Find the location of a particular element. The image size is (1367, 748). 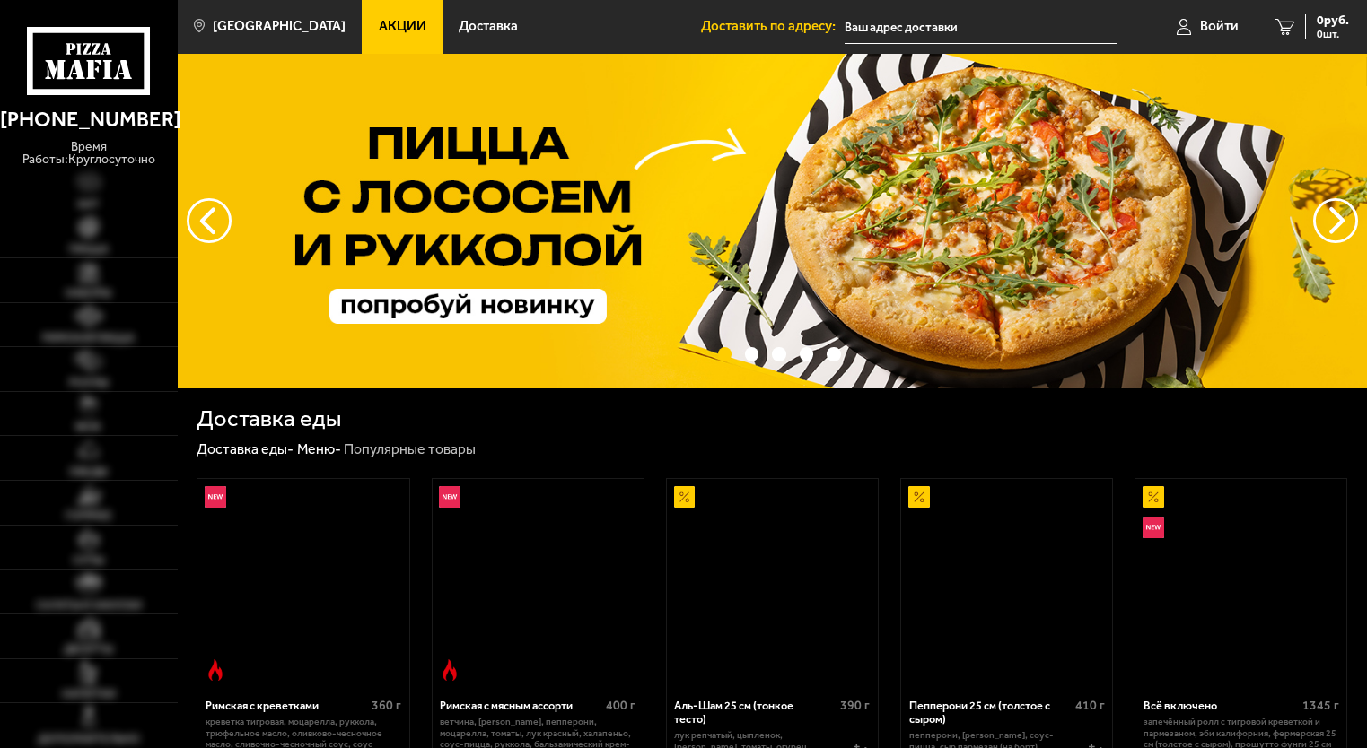

a: АкционныйПепперони 25 см (толстое с сыром) is located at coordinates (1006, 583).